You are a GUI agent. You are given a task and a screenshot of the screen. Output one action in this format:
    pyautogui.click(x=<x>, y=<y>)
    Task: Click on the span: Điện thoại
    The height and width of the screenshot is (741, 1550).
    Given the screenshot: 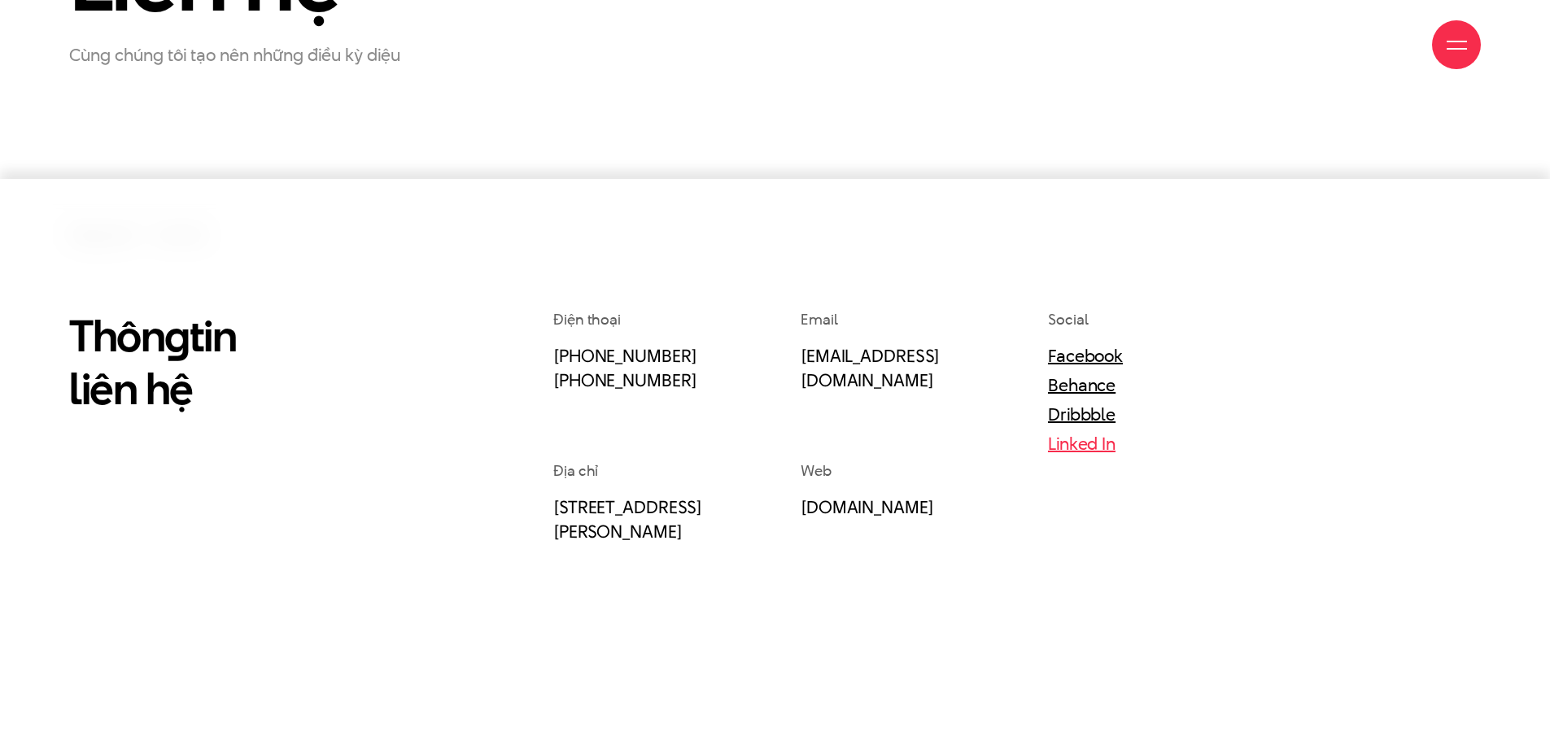 What is the action you would take?
    pyautogui.click(x=587, y=319)
    